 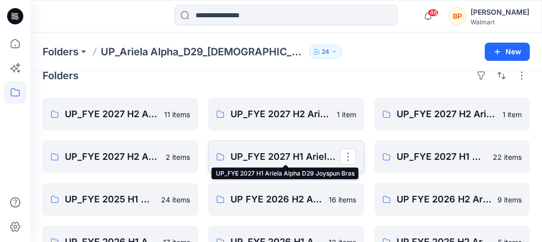 What do you see at coordinates (60, 52) in the screenshot?
I see `p: Folders` at bounding box center [60, 52].